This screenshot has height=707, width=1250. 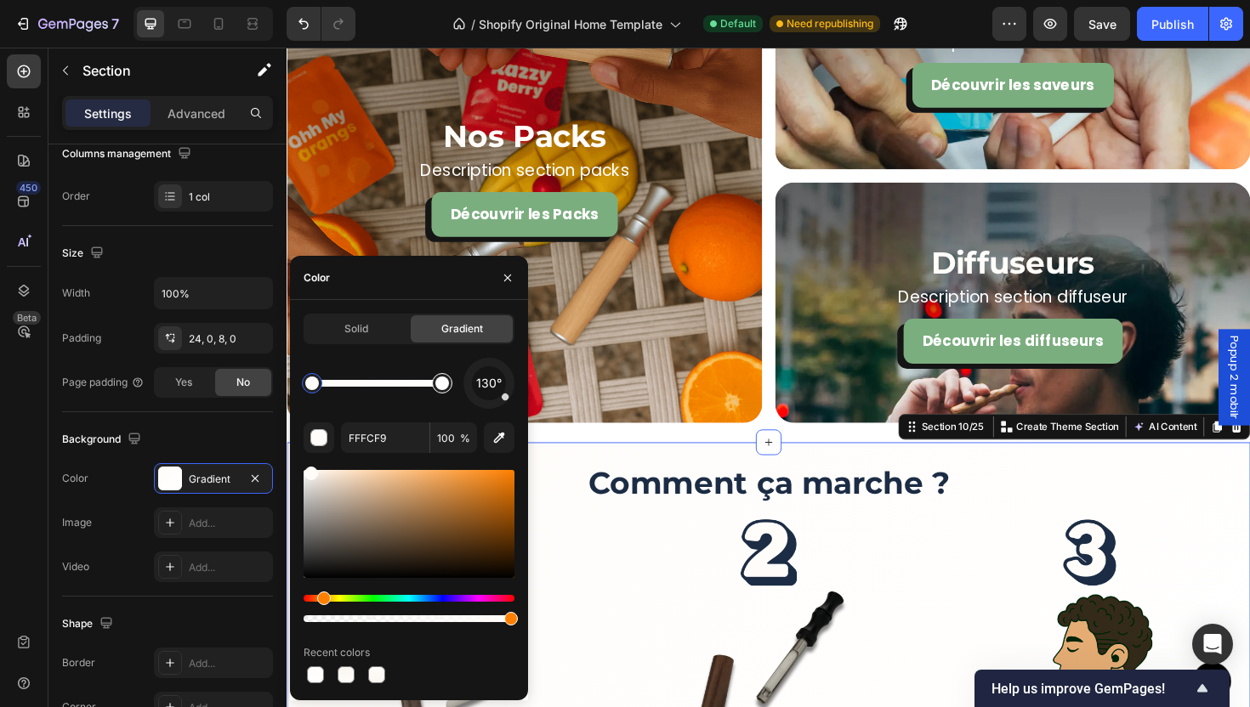 I want to click on div: Order, so click(x=76, y=196).